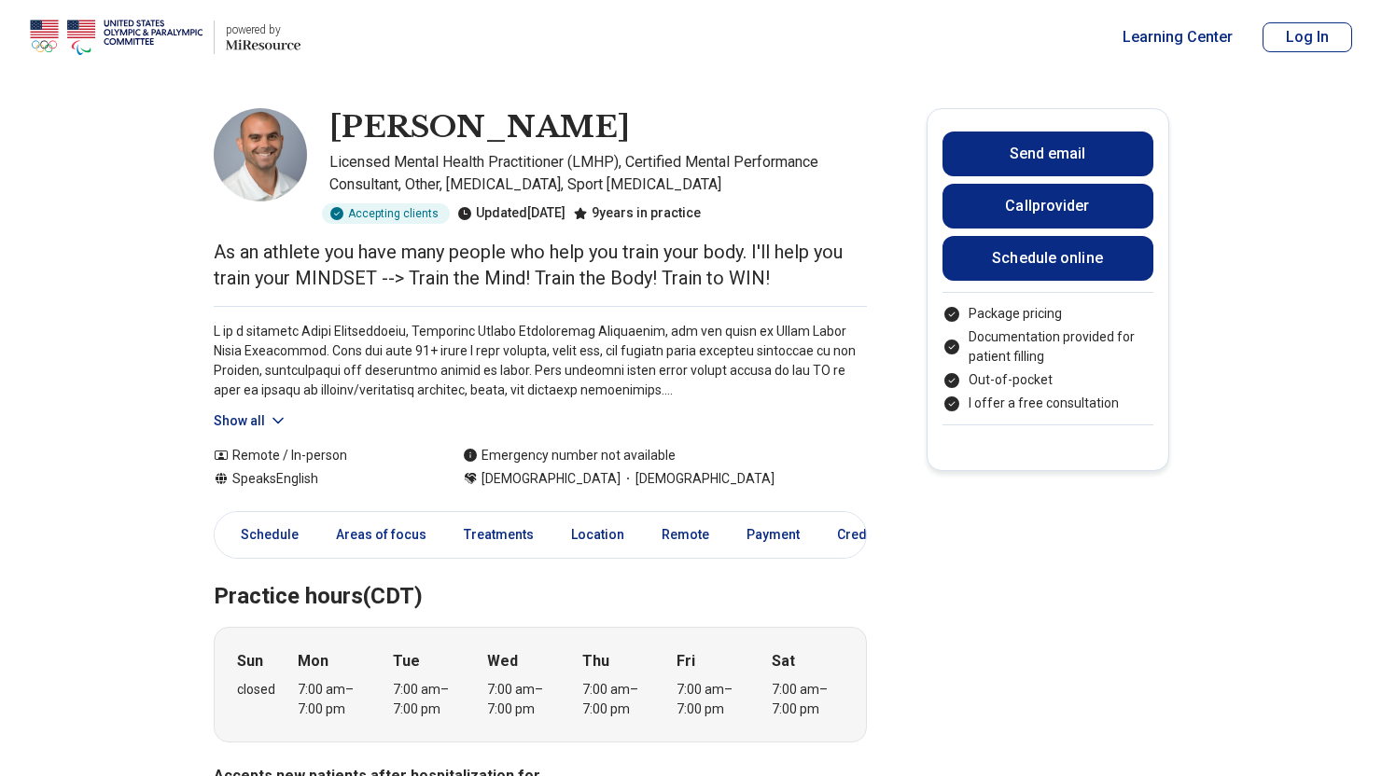 The image size is (1382, 776). I want to click on strong: Thu, so click(595, 661).